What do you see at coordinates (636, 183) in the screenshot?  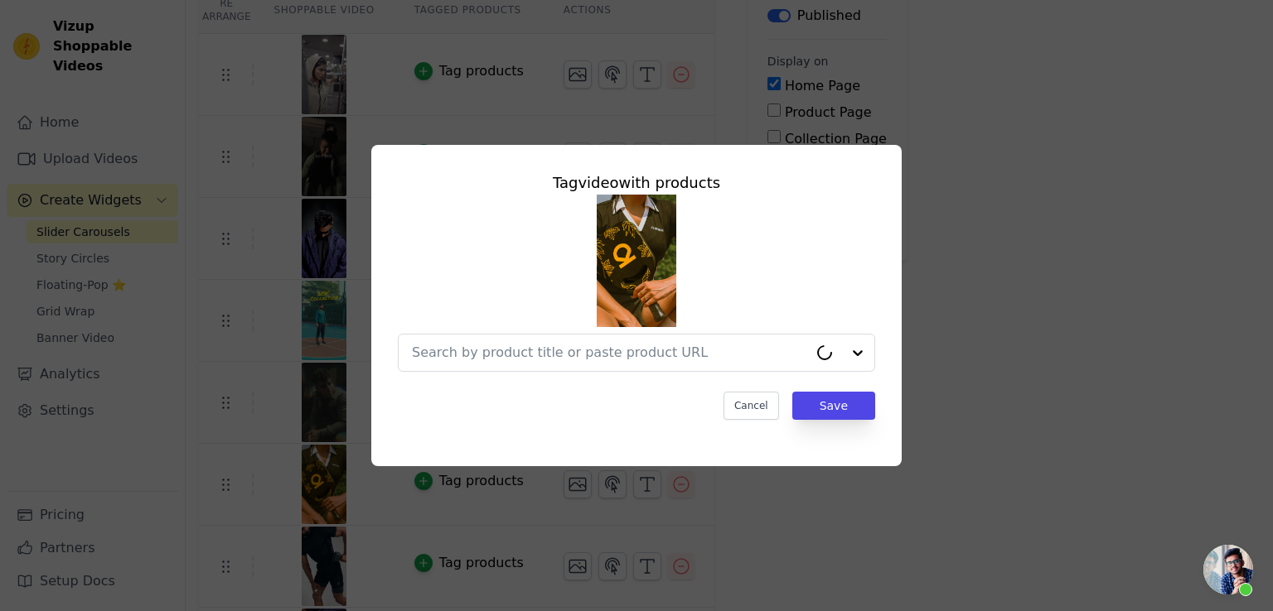 I see `div: Tag video with products` at bounding box center [636, 183].